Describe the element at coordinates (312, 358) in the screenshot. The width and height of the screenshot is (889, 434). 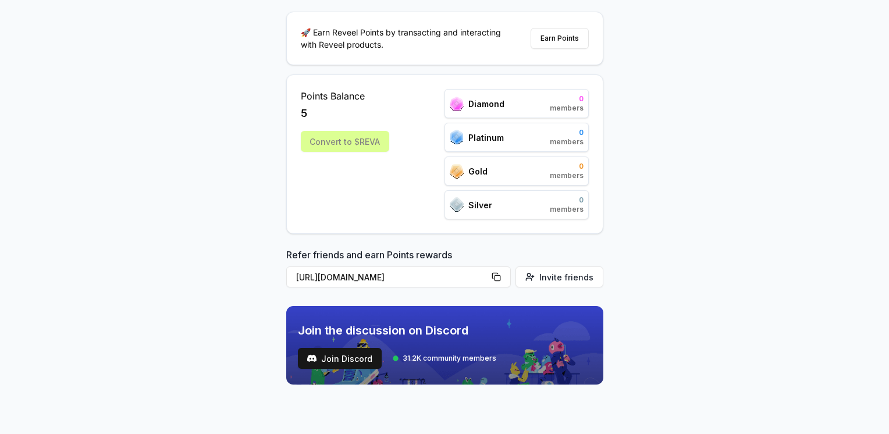
I see `img: test` at that location.